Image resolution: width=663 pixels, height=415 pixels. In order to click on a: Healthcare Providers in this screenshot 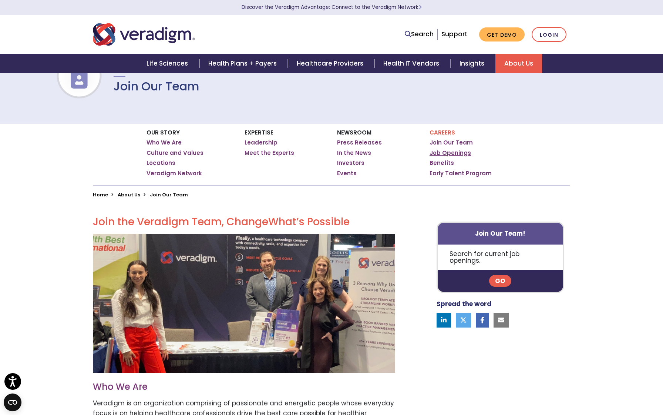, I will do `click(331, 63)`.